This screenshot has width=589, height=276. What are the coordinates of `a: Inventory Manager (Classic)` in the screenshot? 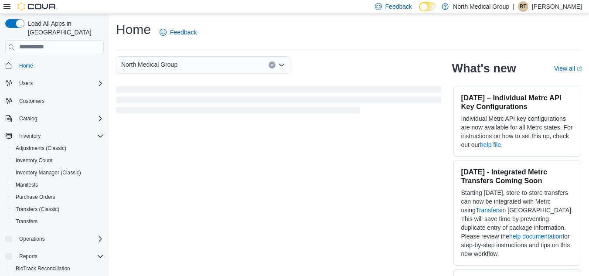 It's located at (48, 173).